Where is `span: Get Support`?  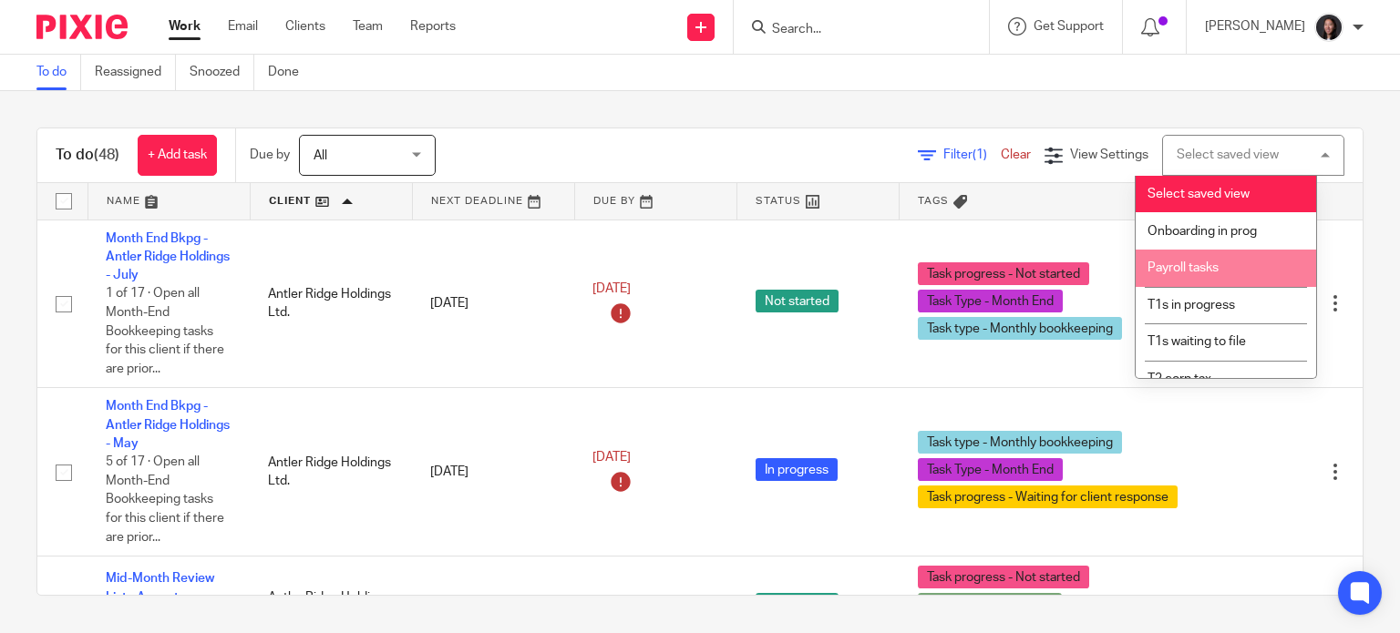
span: Get Support is located at coordinates (1068, 26).